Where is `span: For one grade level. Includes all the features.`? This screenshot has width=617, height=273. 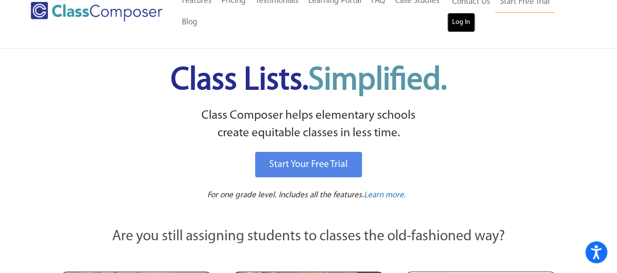 span: For one grade level. Includes all the features. is located at coordinates (285, 195).